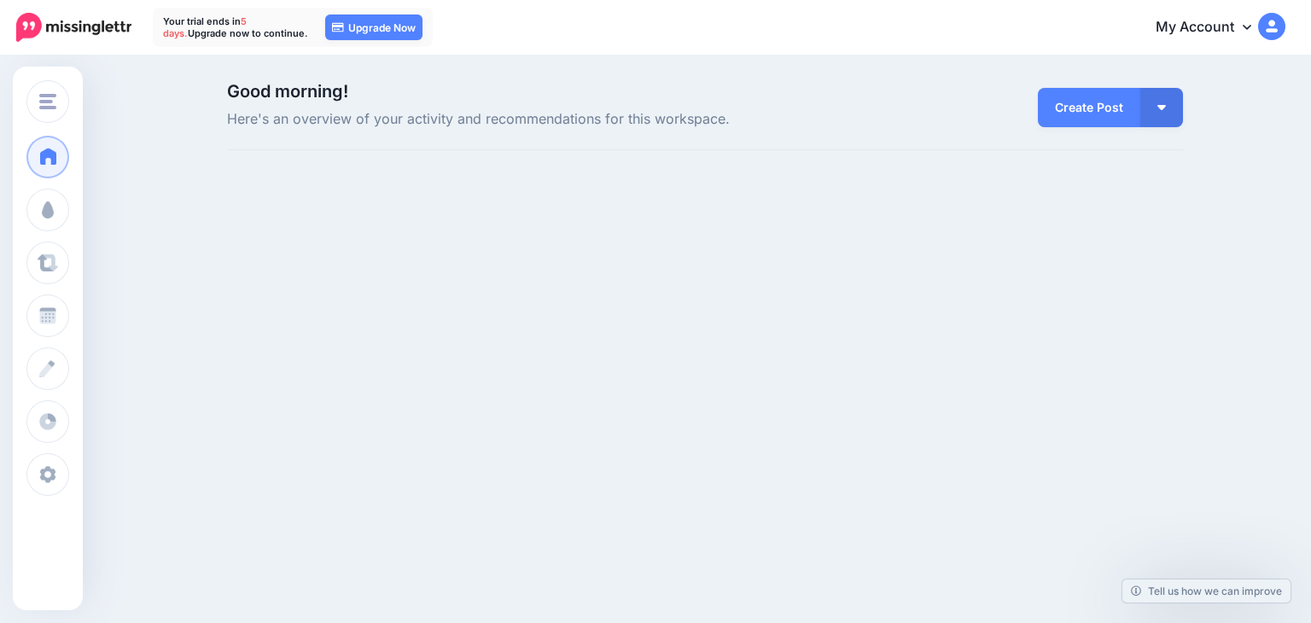 The image size is (1311, 623). Describe the element at coordinates (374, 27) in the screenshot. I see `a: Upgrade Now` at that location.